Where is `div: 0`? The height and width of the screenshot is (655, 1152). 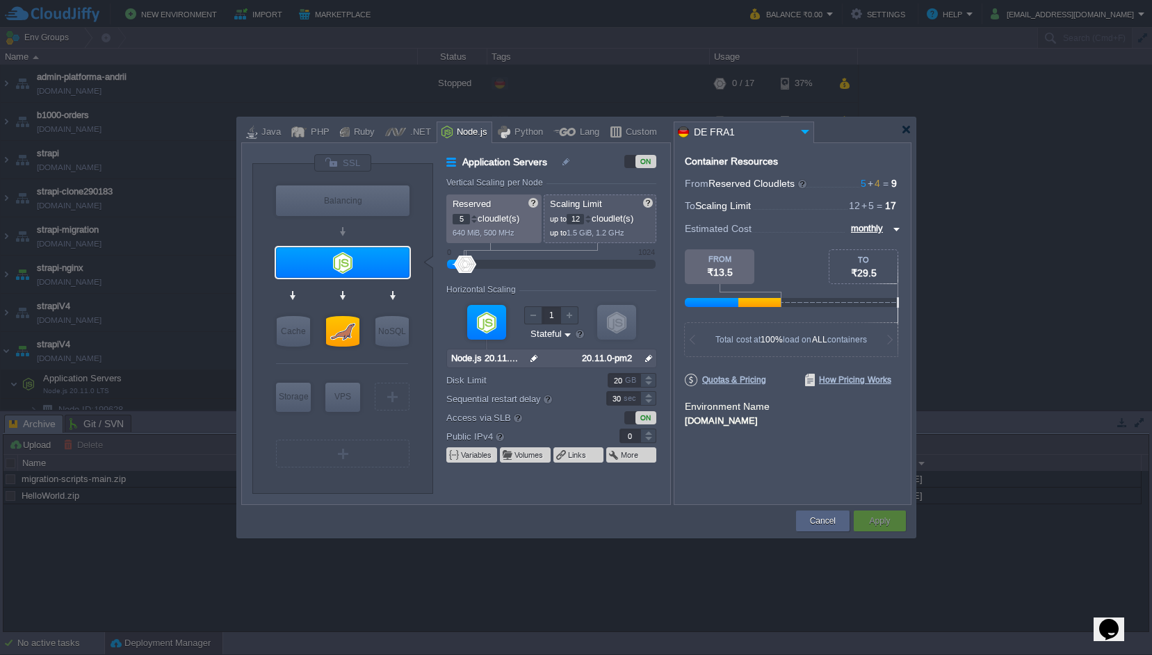 div: 0 is located at coordinates (449, 252).